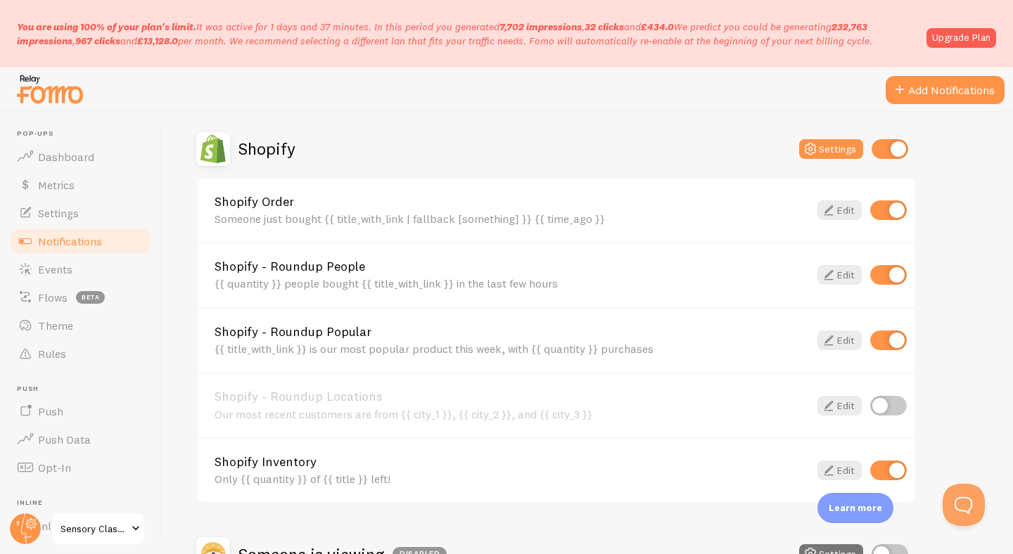 This screenshot has height=554, width=1013. Describe the element at coordinates (512, 284) in the screenshot. I see `div: {{ quantity }} people bought {{ title_with_link }} in the last few hours` at that location.